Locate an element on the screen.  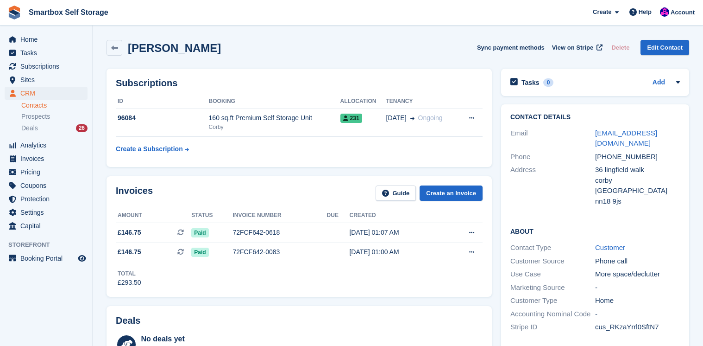
span: Help is located at coordinates (645, 12).